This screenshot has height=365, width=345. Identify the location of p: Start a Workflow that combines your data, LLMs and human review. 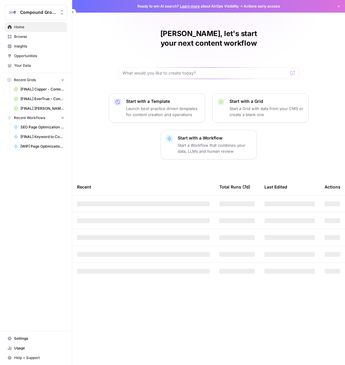
(215, 148).